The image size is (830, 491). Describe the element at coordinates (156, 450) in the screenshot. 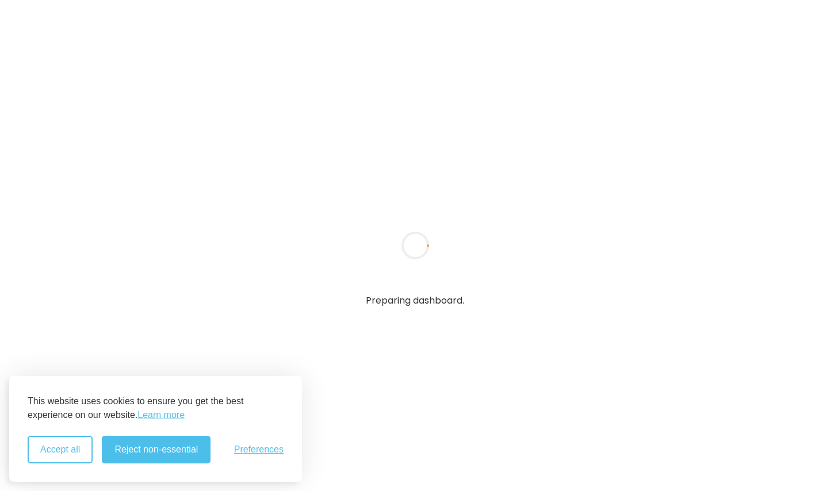

I see `button: Reject non-essential` at that location.